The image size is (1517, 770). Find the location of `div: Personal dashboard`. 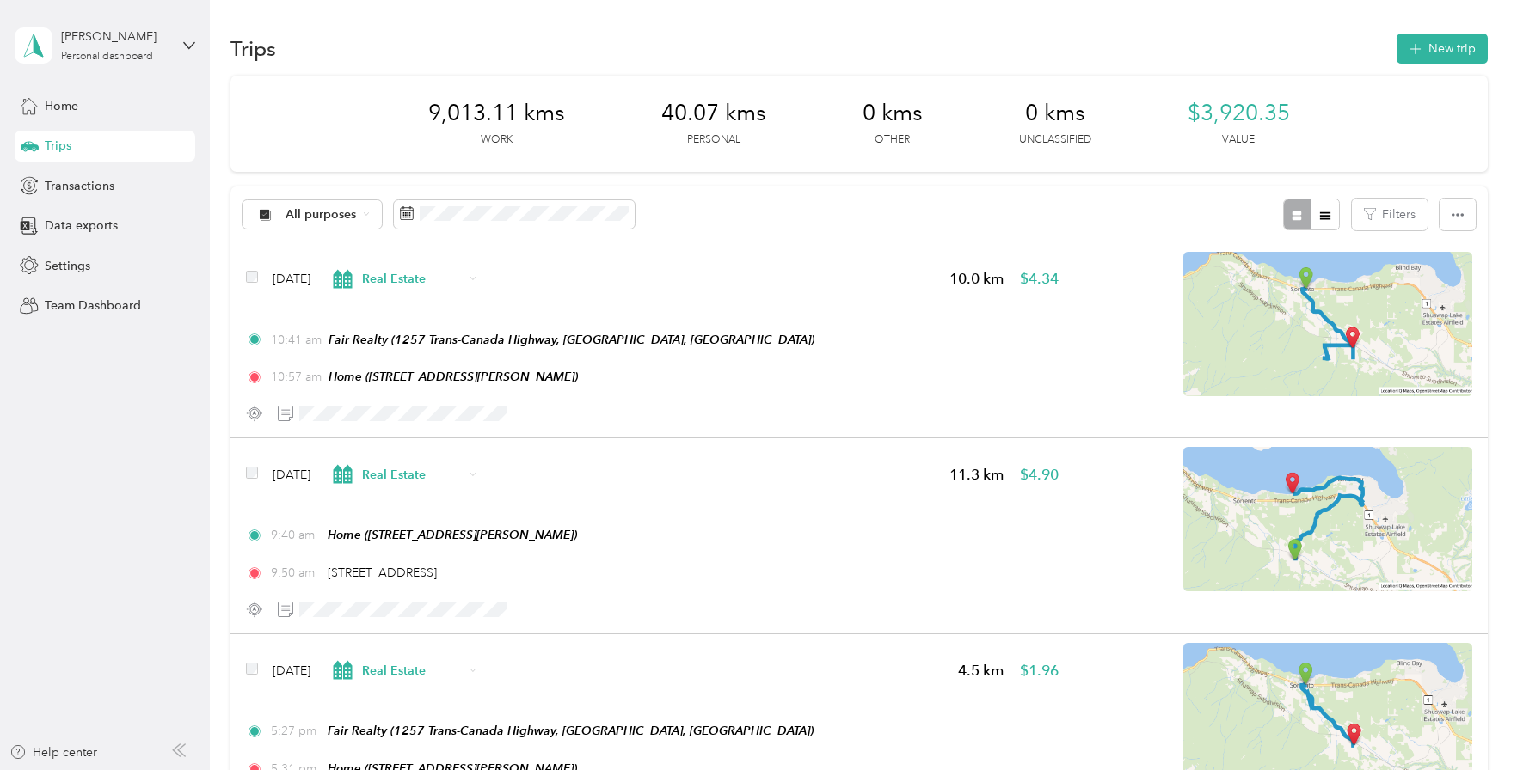

div: Personal dashboard is located at coordinates (107, 57).